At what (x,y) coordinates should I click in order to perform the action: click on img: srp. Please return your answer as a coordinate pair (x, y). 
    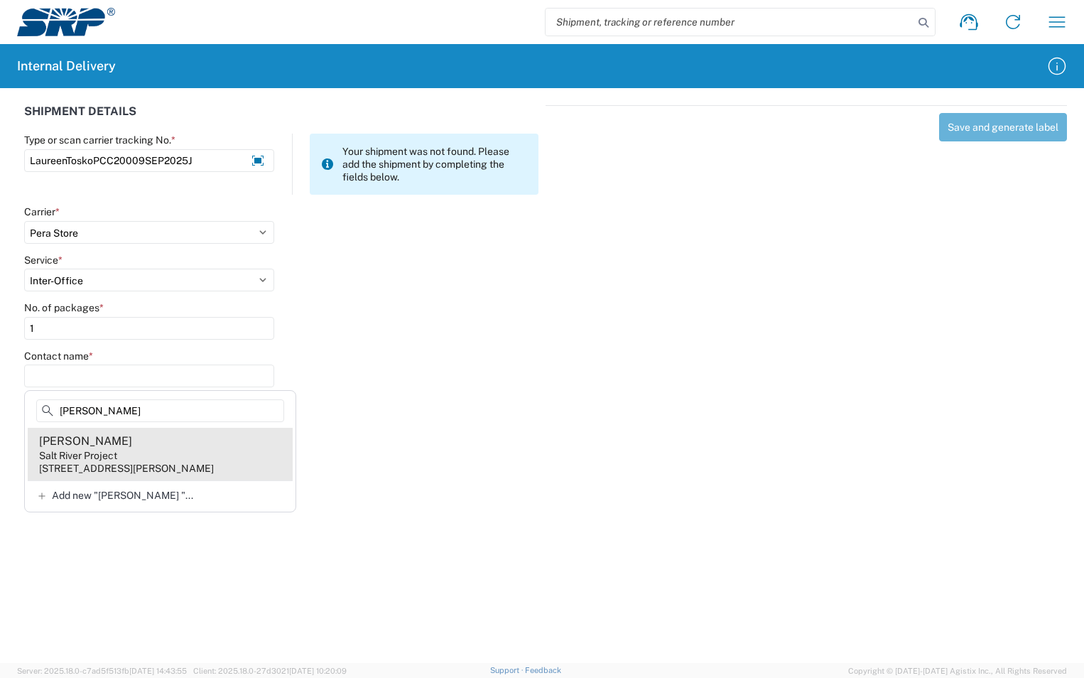
    Looking at the image, I should click on (66, 22).